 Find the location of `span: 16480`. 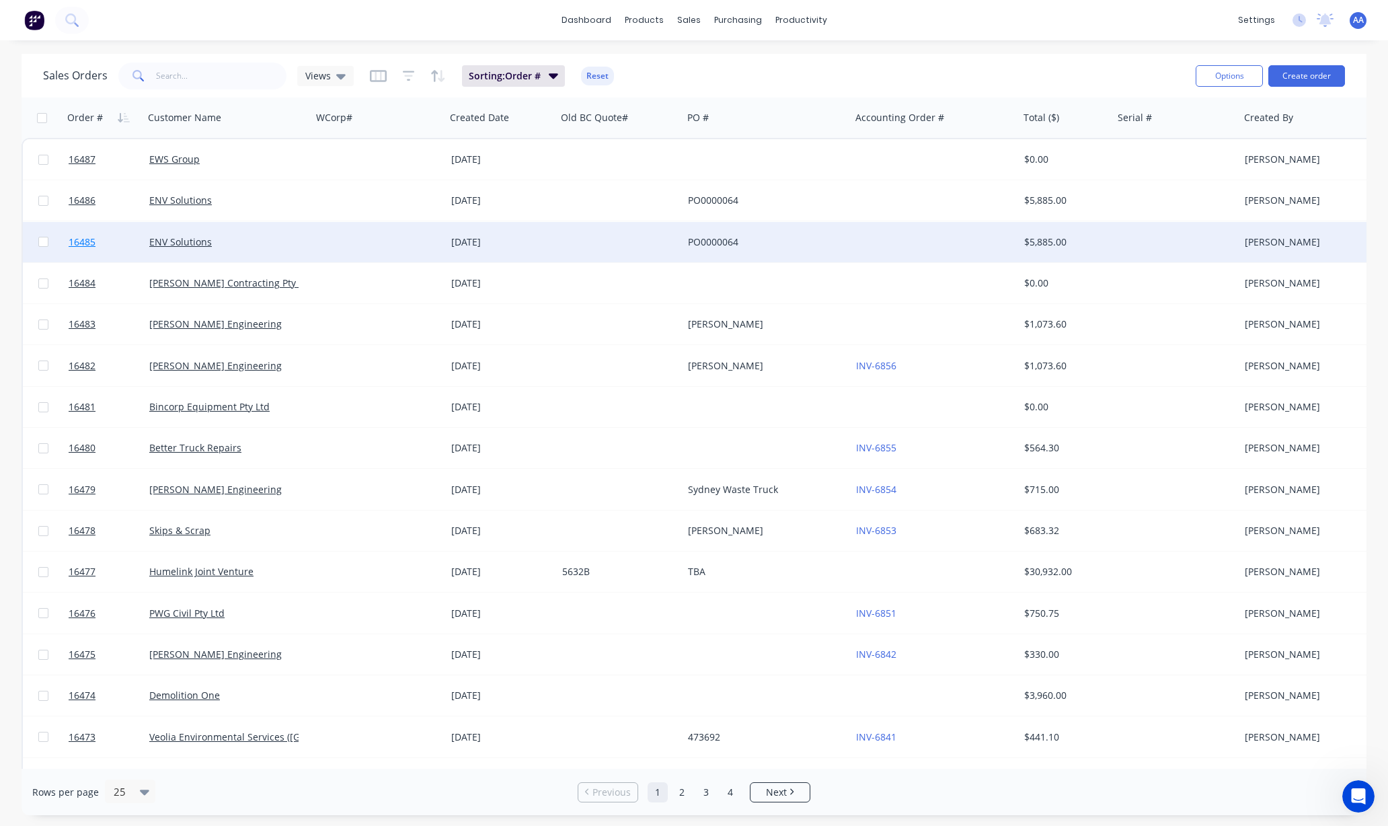

span: 16480 is located at coordinates (82, 448).